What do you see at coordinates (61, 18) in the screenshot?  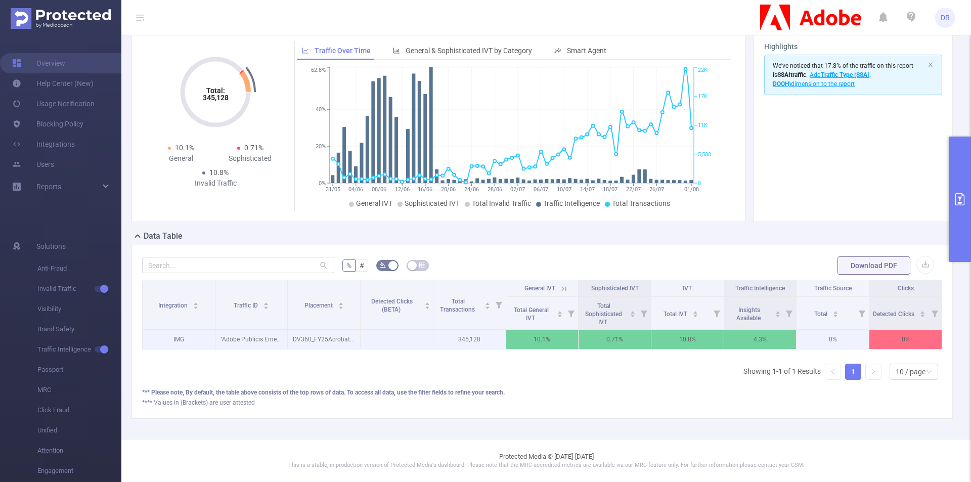 I see `img: Protected Media` at bounding box center [61, 18].